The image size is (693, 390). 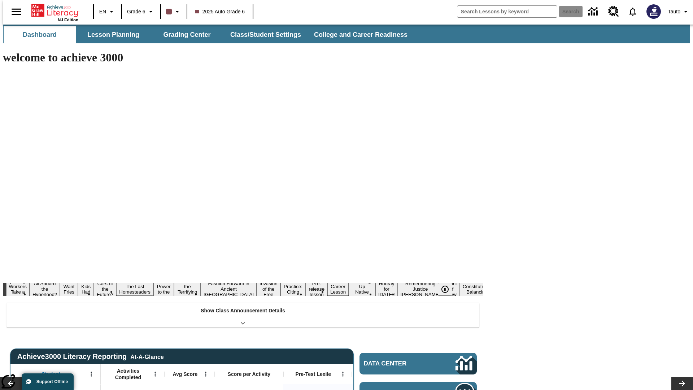 I want to click on button: Slide 6 The Last Homesteaders, so click(x=135, y=289).